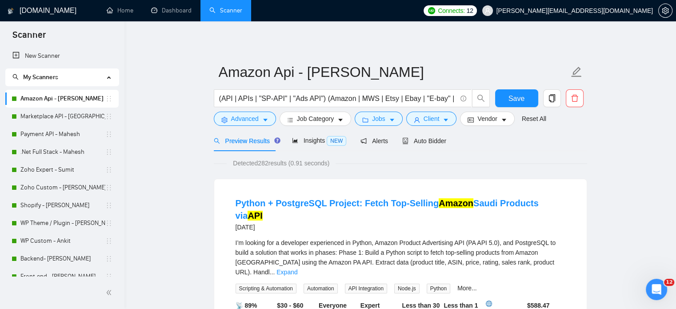  I want to click on a: More..., so click(467, 288).